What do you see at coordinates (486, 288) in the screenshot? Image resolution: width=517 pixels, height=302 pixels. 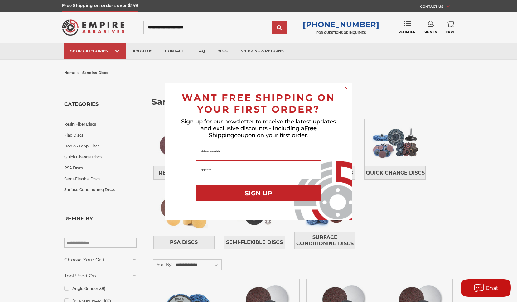 I see `button: Chat` at bounding box center [486, 288].